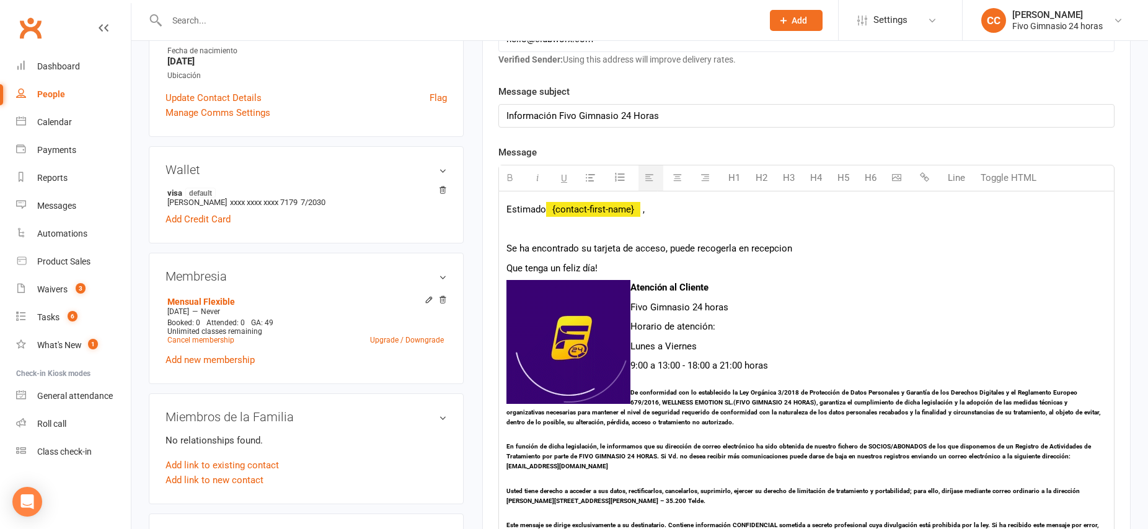  What do you see at coordinates (458, 20) in the screenshot?
I see `input: Search...` at bounding box center [458, 20].